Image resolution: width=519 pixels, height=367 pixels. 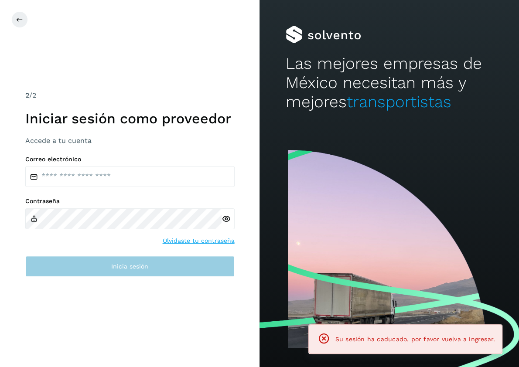 What do you see at coordinates (399, 102) in the screenshot?
I see `span: transportistas` at bounding box center [399, 102].